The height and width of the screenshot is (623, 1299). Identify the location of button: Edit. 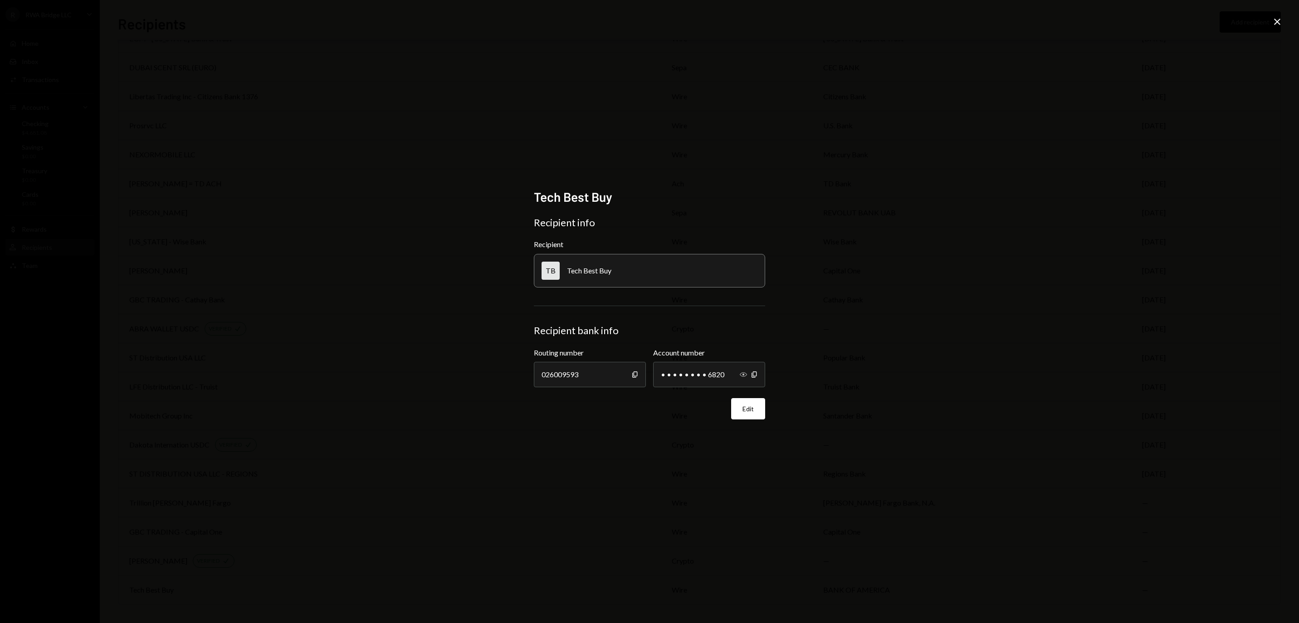
(748, 409).